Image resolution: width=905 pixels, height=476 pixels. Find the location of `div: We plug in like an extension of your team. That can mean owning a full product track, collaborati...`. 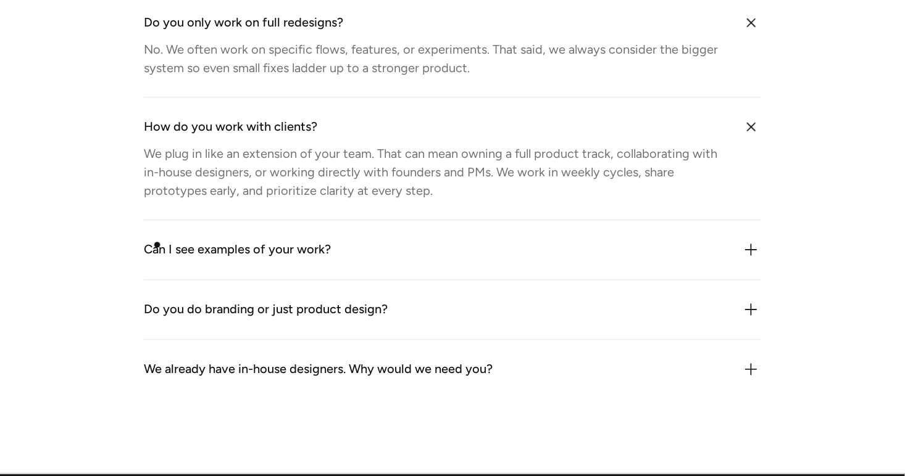

div: We plug in like an extension of your team. That can mean owning a full product track, collaborati... is located at coordinates (436, 172).